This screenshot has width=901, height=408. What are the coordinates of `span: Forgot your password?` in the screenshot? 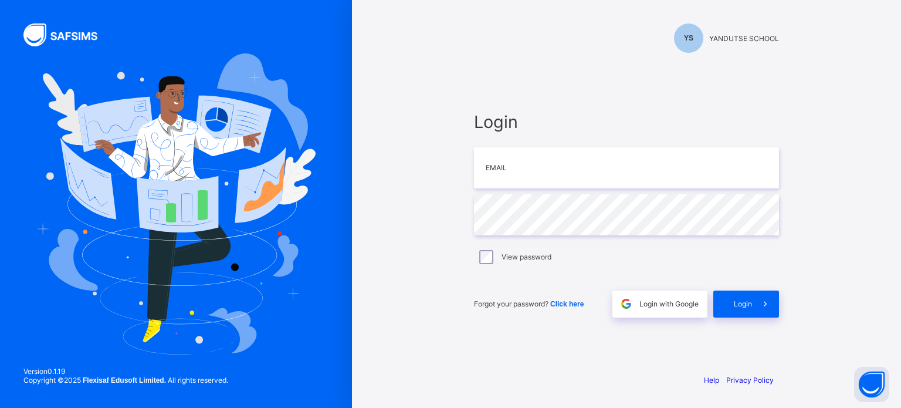 It's located at (528, 303).